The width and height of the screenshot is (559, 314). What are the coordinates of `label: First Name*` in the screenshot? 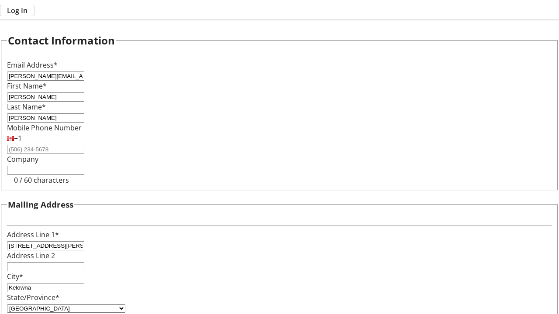 It's located at (27, 86).